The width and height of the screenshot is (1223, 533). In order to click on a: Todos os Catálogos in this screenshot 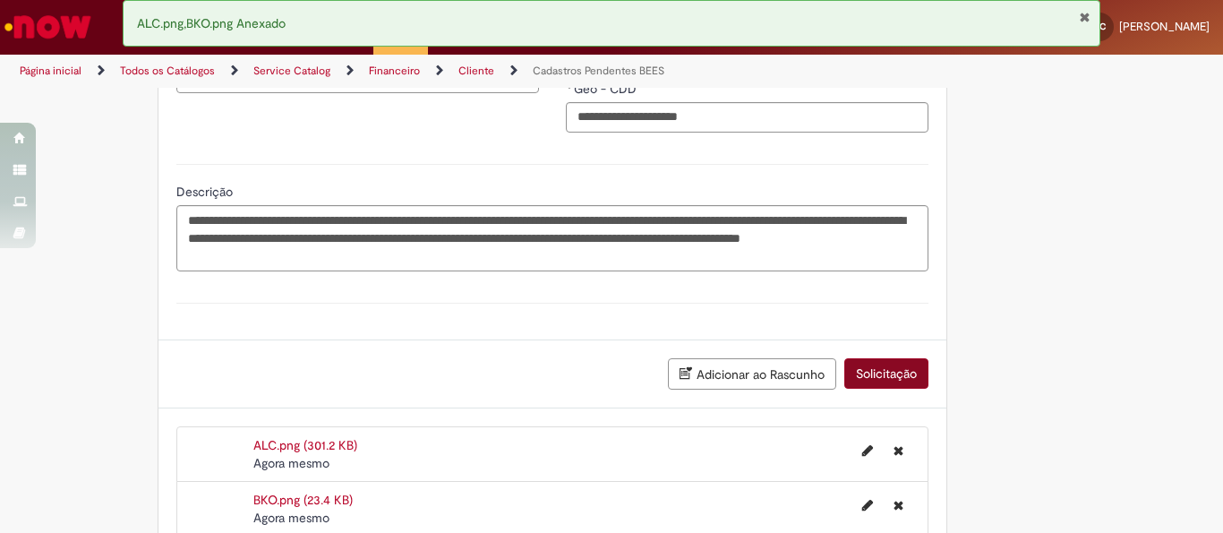, I will do `click(167, 71)`.